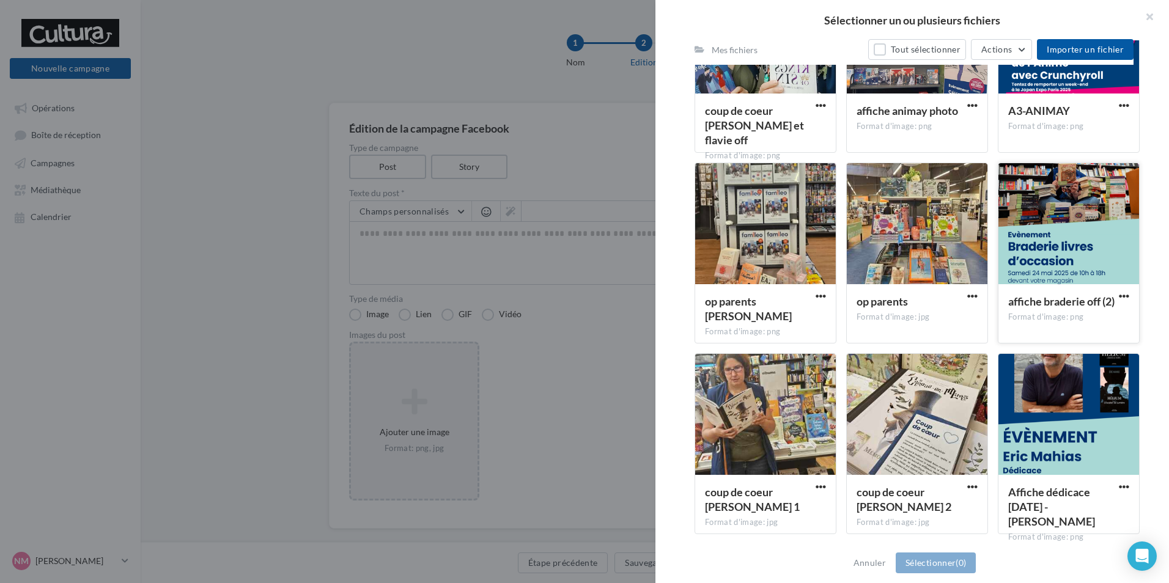 Image resolution: width=1169 pixels, height=583 pixels. Describe the element at coordinates (882, 301) in the screenshot. I see `span: op parents` at that location.